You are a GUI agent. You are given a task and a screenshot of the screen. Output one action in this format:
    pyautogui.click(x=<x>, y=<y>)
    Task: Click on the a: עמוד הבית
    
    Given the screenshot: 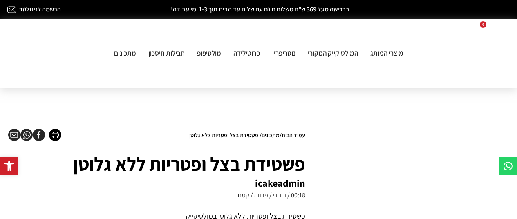 What is the action you would take?
    pyautogui.click(x=293, y=135)
    